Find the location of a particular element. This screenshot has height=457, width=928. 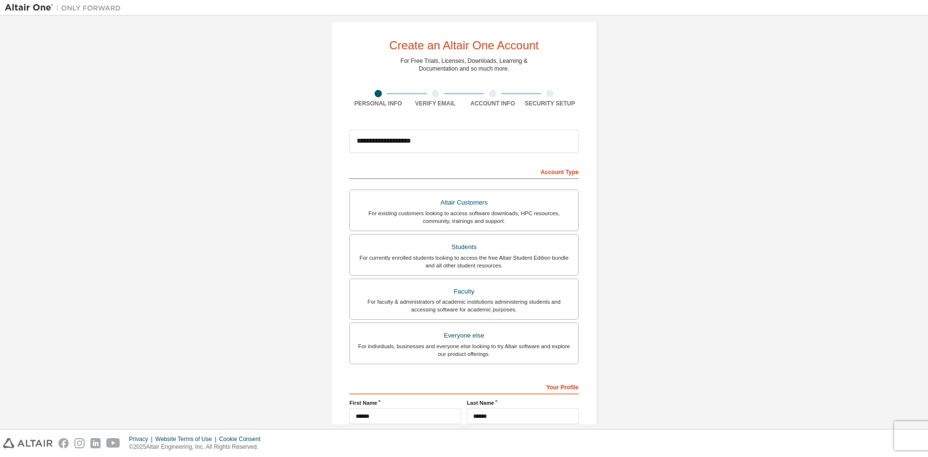

div: Personal Info is located at coordinates (378, 103).